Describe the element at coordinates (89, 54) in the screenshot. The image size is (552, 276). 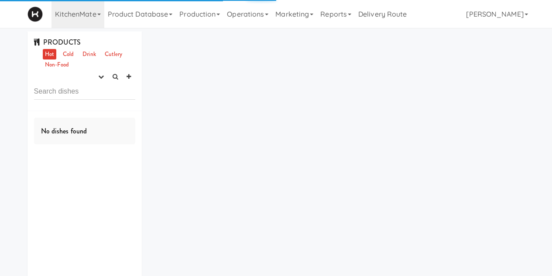
I see `a: Drink` at that location.